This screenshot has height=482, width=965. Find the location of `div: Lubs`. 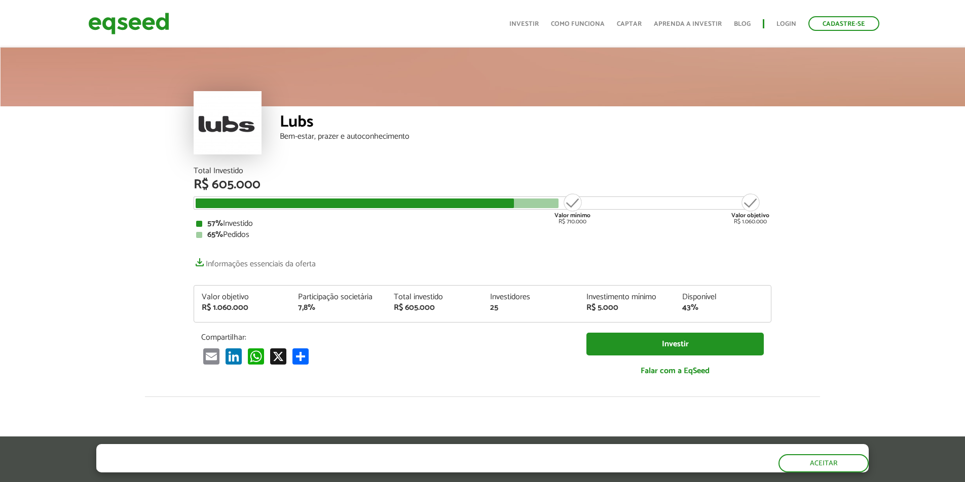

div: Lubs is located at coordinates (525, 123).